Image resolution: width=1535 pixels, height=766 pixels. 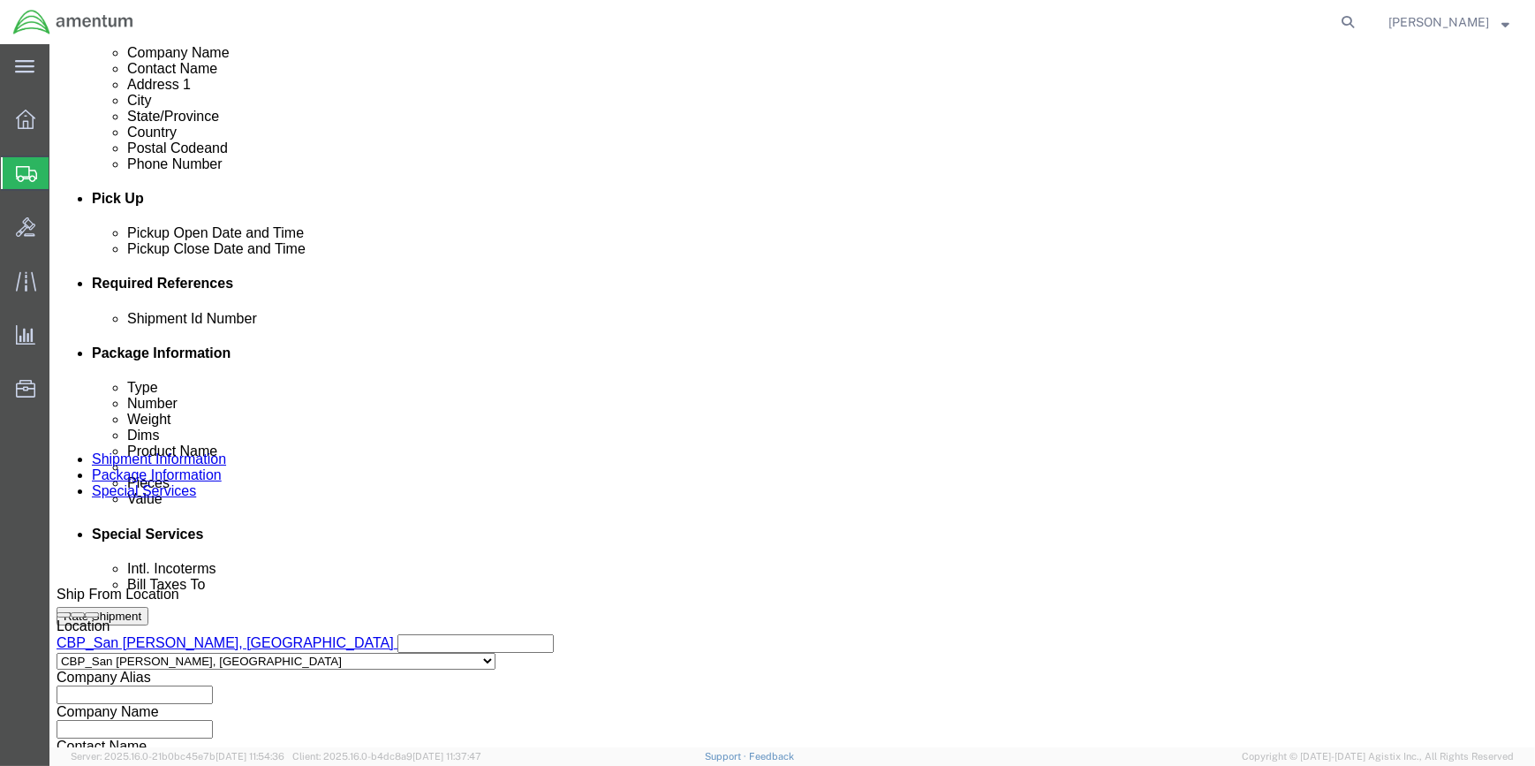 What do you see at coordinates (727, 756) in the screenshot?
I see `a: Support` at bounding box center [727, 756].